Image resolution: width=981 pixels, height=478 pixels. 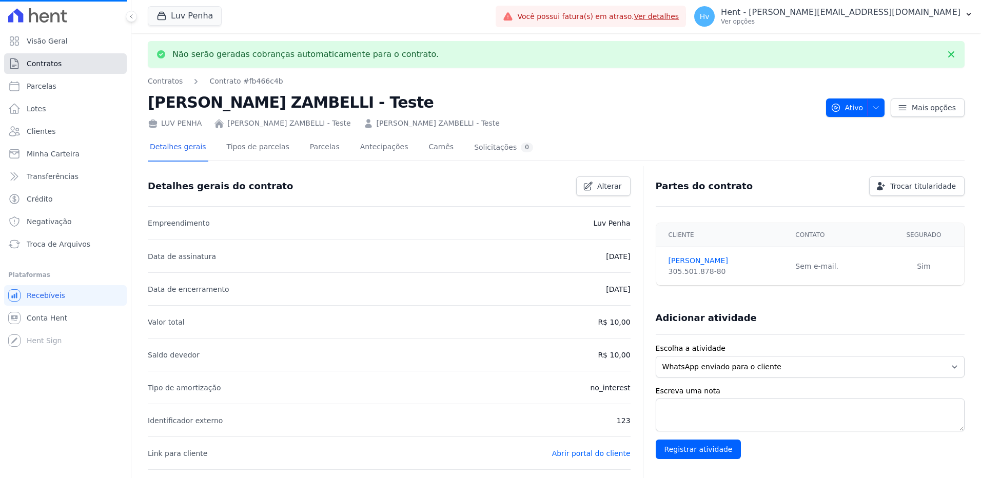 What do you see at coordinates (52, 176) in the screenshot?
I see `span: Transferências` at bounding box center [52, 176].